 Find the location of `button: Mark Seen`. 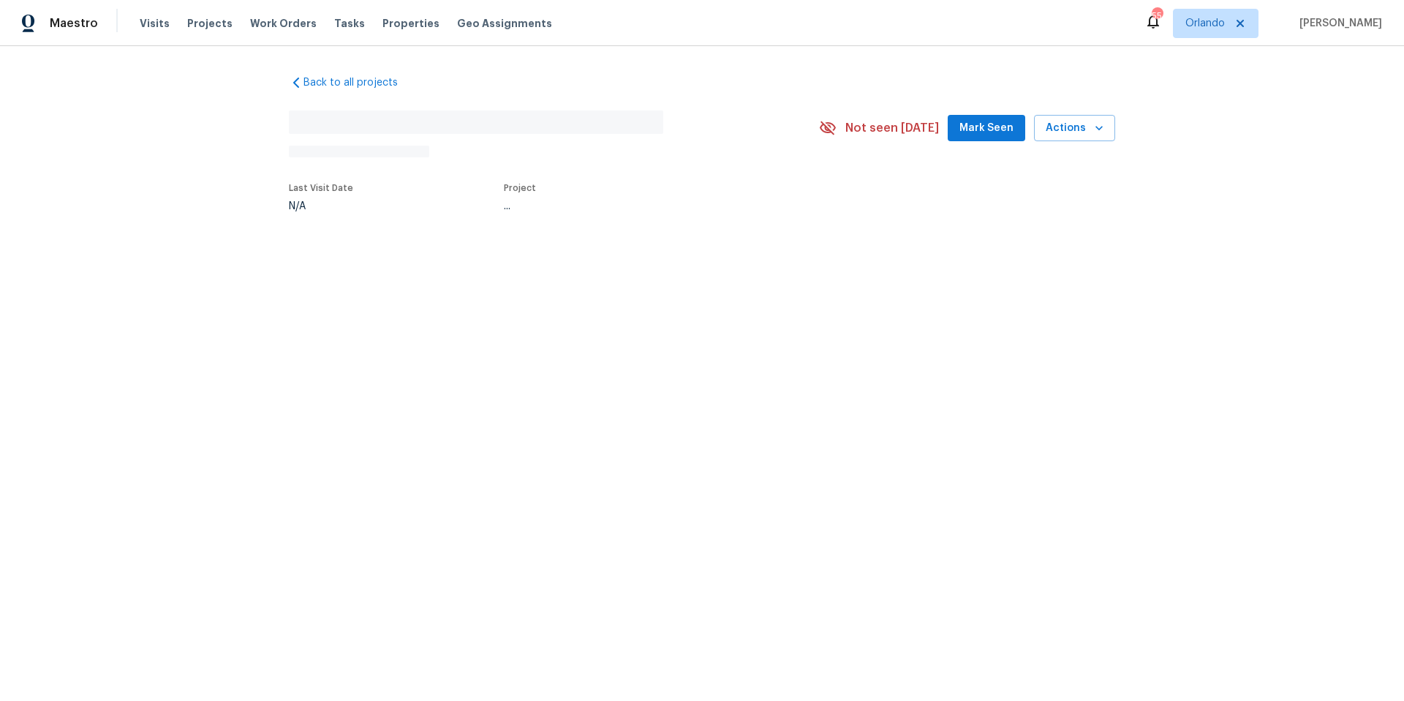

button: Mark Seen is located at coordinates (987, 128).